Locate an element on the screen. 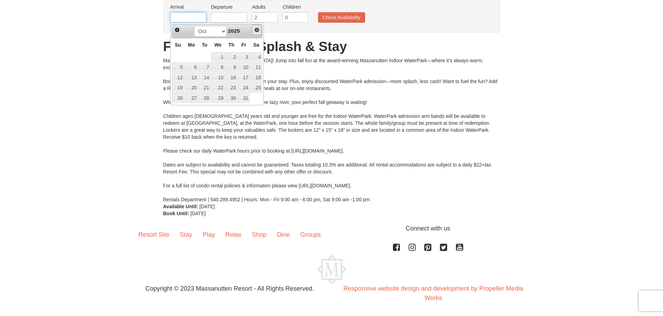 This screenshot has width=663, height=316. span: Prev is located at coordinates (177, 30).